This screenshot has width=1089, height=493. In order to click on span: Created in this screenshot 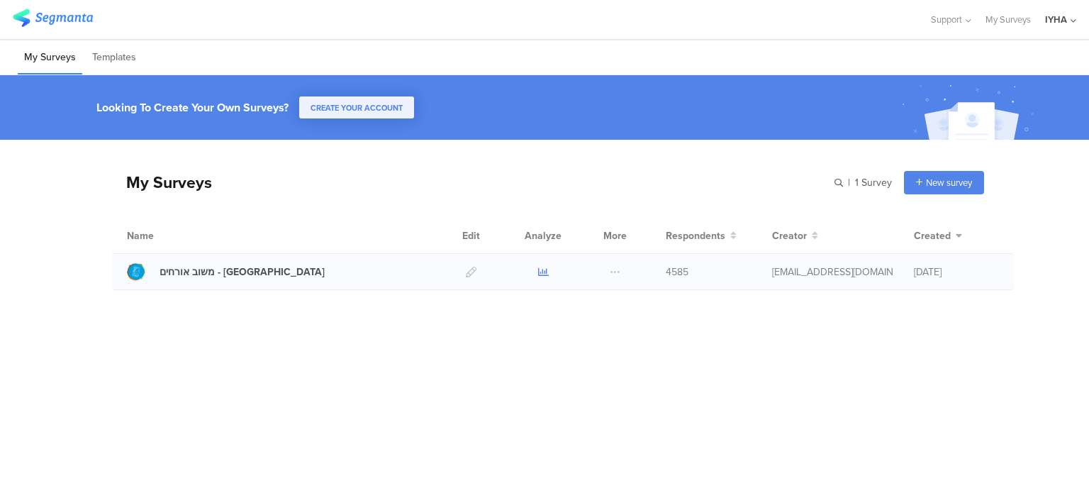, I will do `click(932, 235)`.